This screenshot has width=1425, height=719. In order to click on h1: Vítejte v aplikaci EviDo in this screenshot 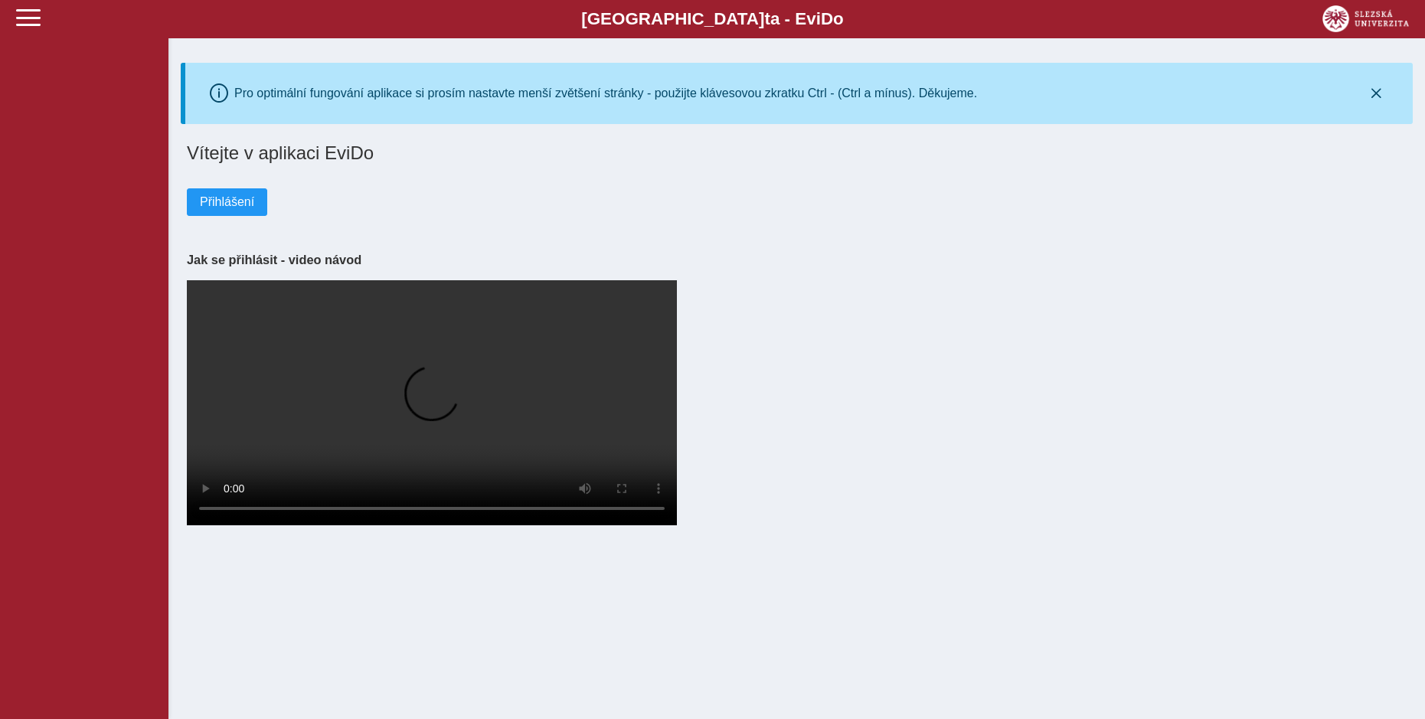, I will do `click(797, 153)`.